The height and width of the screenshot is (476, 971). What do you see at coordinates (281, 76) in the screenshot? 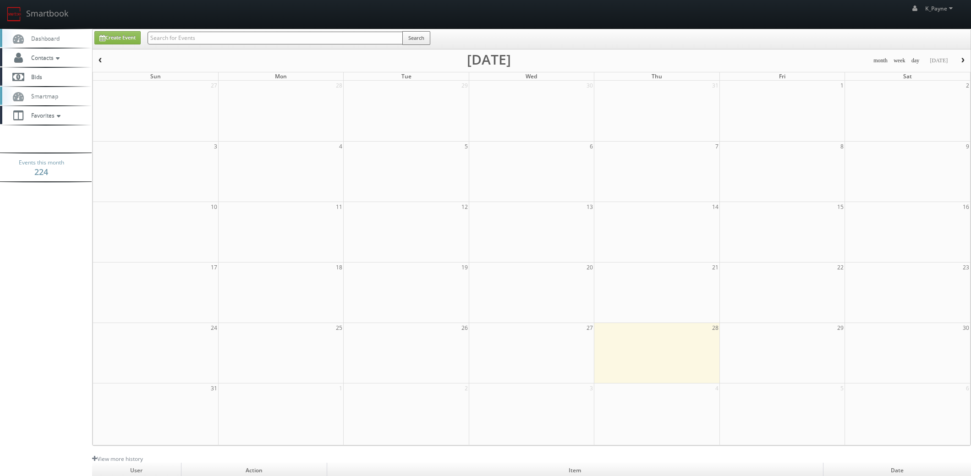
I see `span: Mon` at bounding box center [281, 76].